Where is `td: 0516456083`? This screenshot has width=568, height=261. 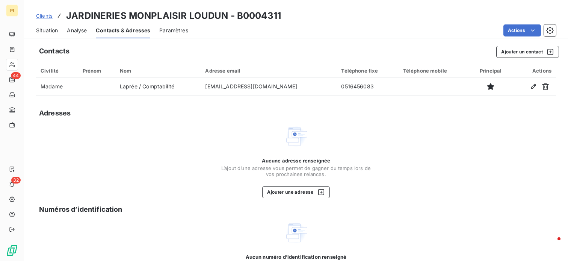 td: 0516456083 is located at coordinates (367, 86).